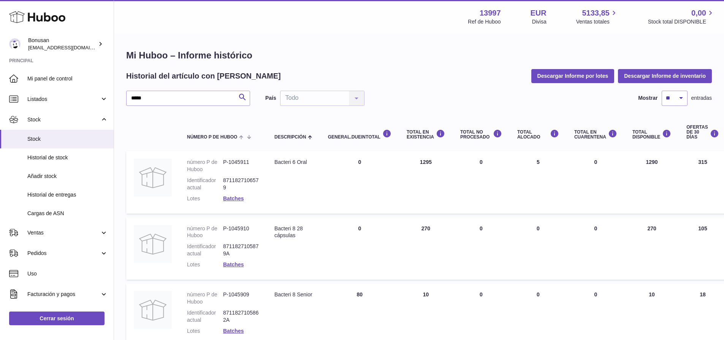  I want to click on strong: EUR, so click(538, 13).